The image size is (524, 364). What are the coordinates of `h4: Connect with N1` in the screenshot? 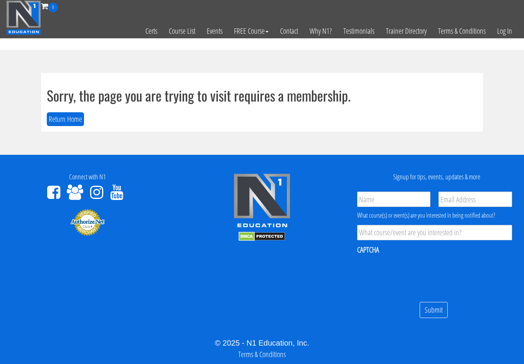 It's located at (87, 177).